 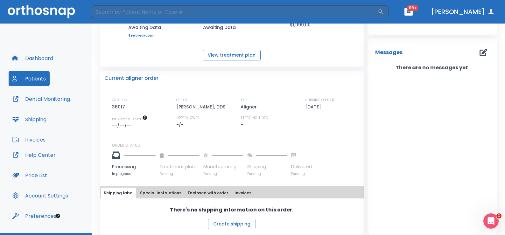 What do you see at coordinates (119, 193) in the screenshot?
I see `button: Shipping label` at bounding box center [119, 193].